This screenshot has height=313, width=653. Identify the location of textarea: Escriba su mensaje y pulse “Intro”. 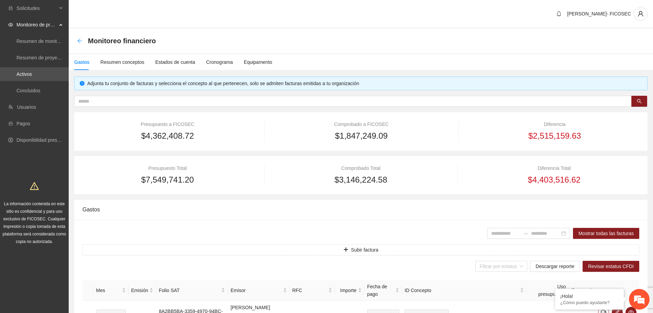
(67, 200).